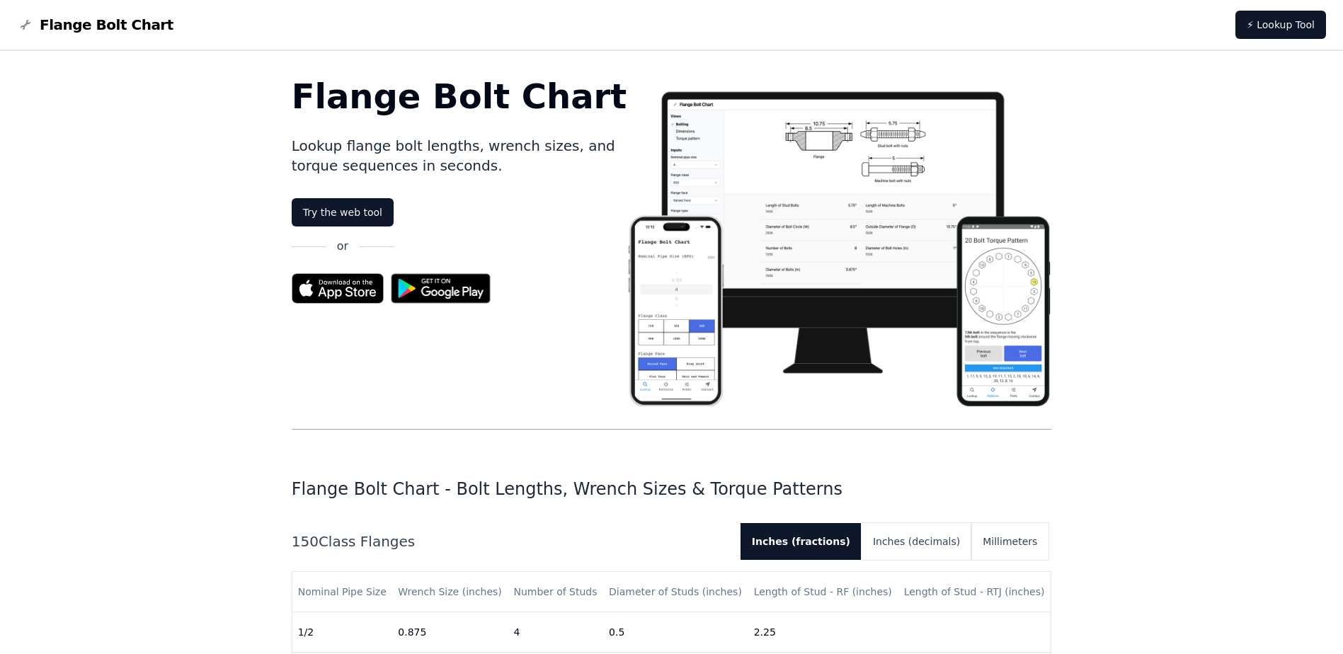  Describe the element at coordinates (460, 156) in the screenshot. I see `p: Lookup flange bolt lengths, wrench sizes, and torque sequences in seconds.` at that location.